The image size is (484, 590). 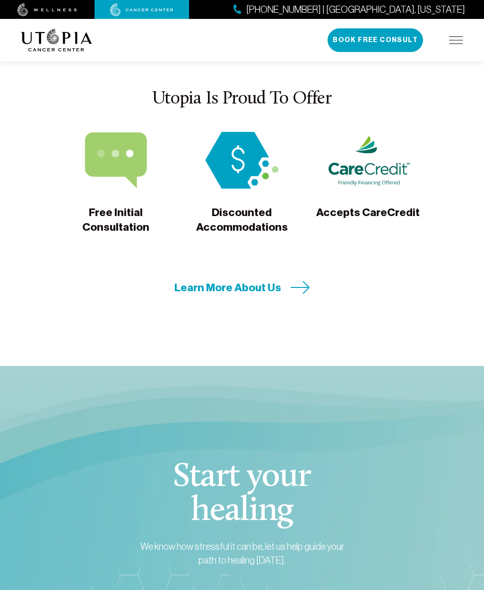 I want to click on a: Learn More About Us, so click(x=242, y=287).